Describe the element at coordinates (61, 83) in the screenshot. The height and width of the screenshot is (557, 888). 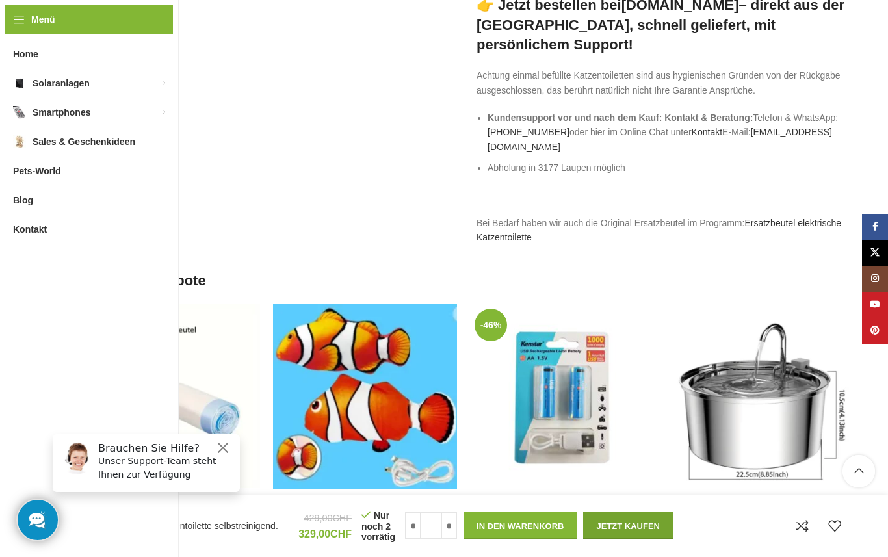
I see `span: Solaranlagen` at that location.